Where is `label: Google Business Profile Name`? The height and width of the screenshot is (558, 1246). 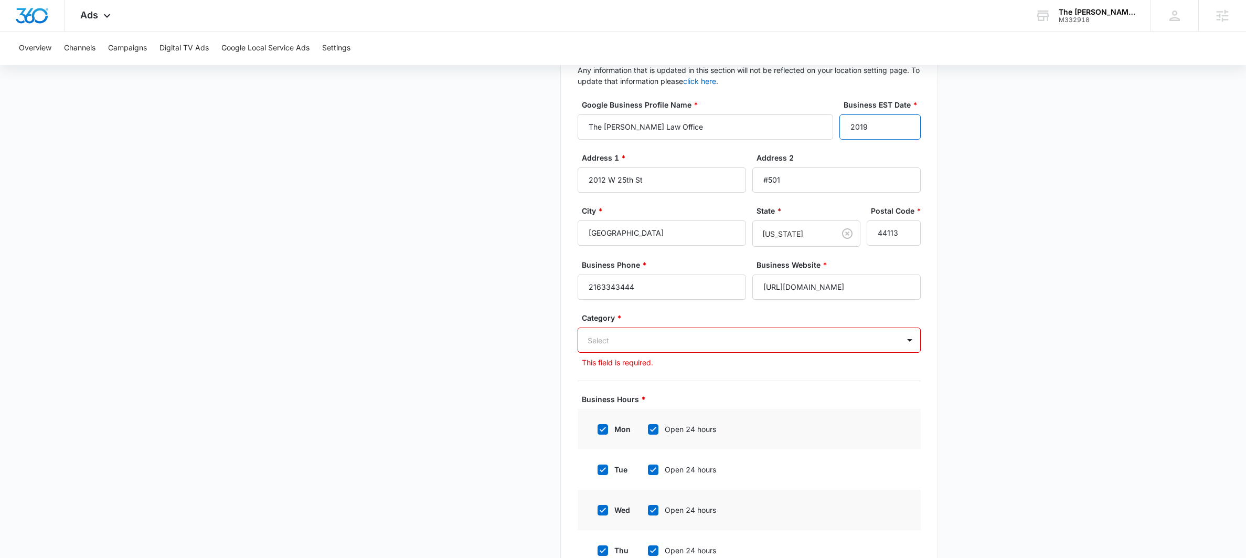
label: Google Business Profile Name is located at coordinates (709, 104).